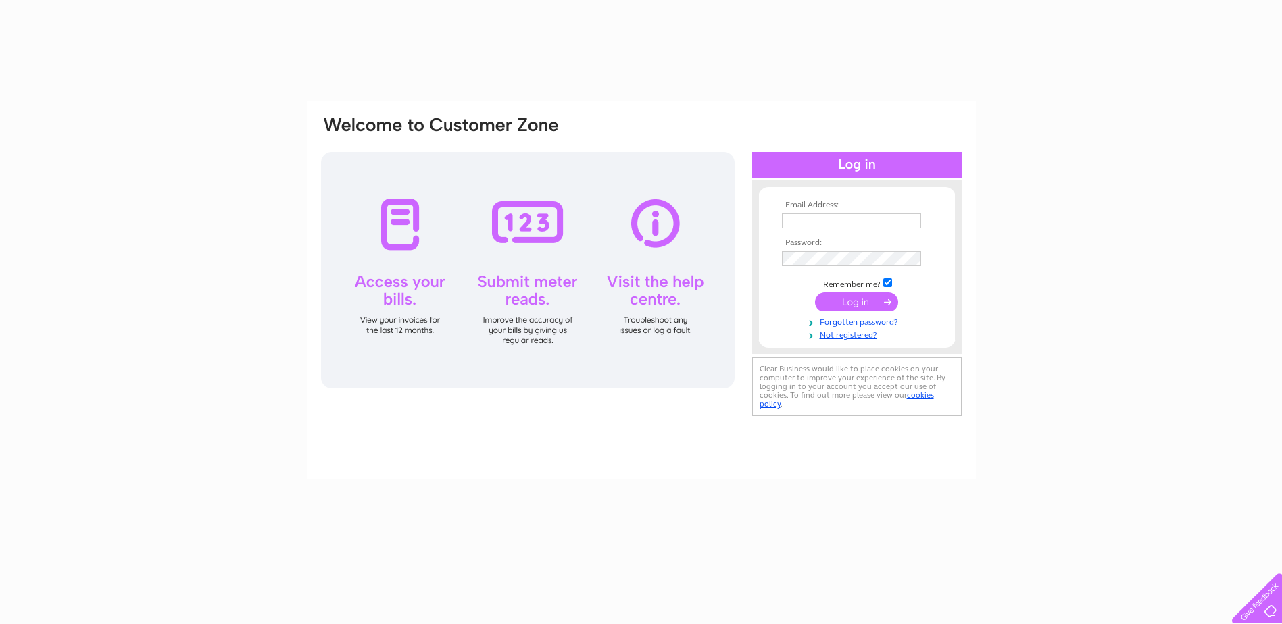  Describe the element at coordinates (857, 243) in the screenshot. I see `th: Password:` at that location.